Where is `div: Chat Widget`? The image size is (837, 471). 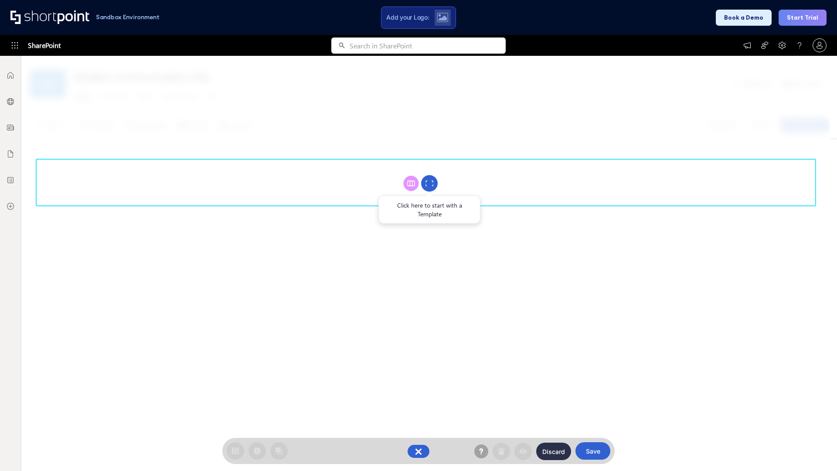 div: Chat Widget is located at coordinates (815, 450).